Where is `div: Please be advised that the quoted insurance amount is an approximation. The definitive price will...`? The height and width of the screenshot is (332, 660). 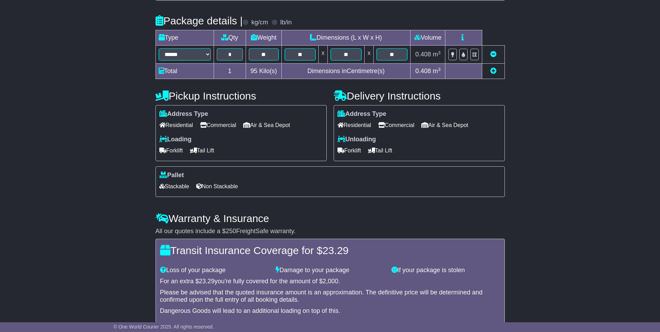 div: Please be advised that the quoted insurance amount is an approximation. The definitive price will... is located at coordinates (330, 296).